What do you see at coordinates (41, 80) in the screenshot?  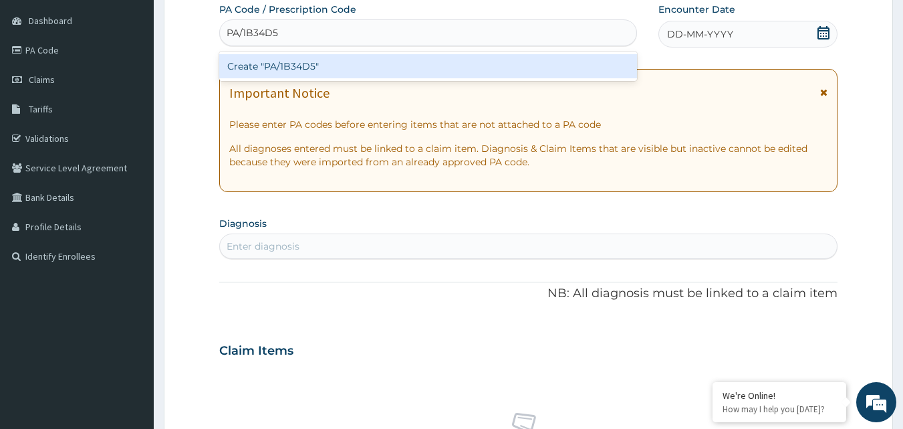 I see `span: Claims` at bounding box center [41, 80].